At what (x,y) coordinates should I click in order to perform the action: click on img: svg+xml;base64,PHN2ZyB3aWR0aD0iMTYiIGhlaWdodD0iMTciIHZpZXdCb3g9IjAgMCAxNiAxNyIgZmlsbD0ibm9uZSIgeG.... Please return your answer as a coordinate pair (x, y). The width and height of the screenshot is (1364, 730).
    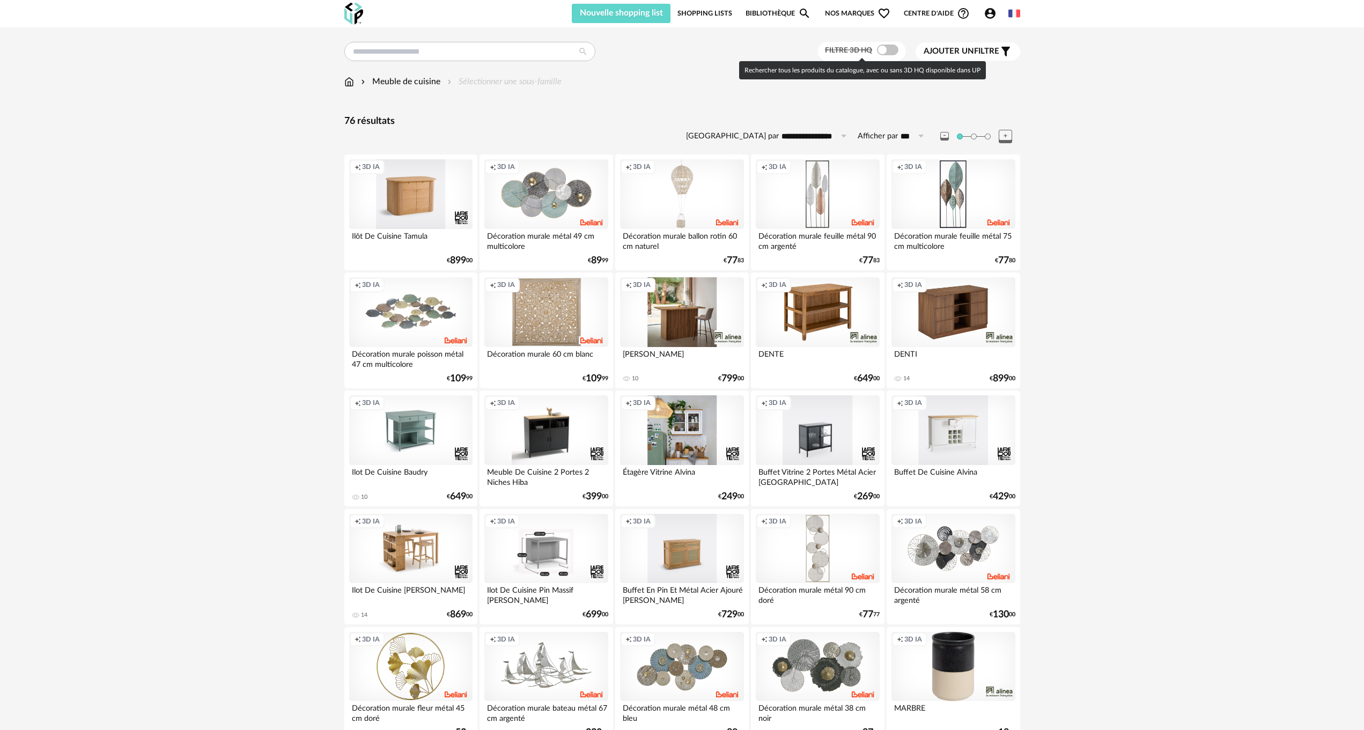
    Looking at the image, I should click on (349, 82).